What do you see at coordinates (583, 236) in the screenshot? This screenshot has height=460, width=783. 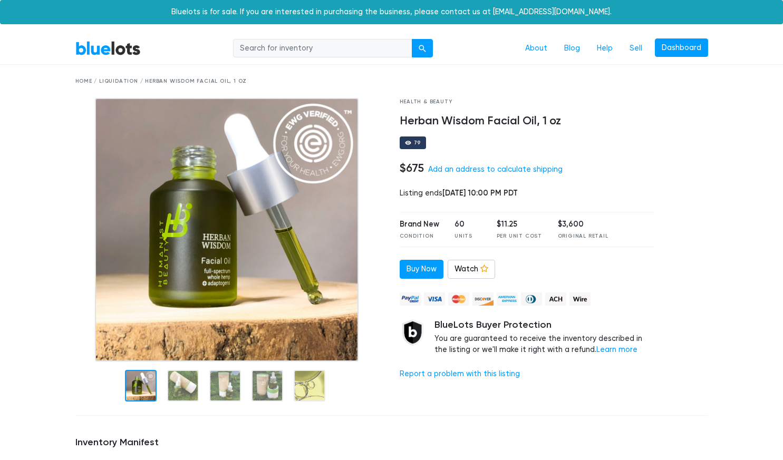 I see `div: Original Retail` at bounding box center [583, 236].